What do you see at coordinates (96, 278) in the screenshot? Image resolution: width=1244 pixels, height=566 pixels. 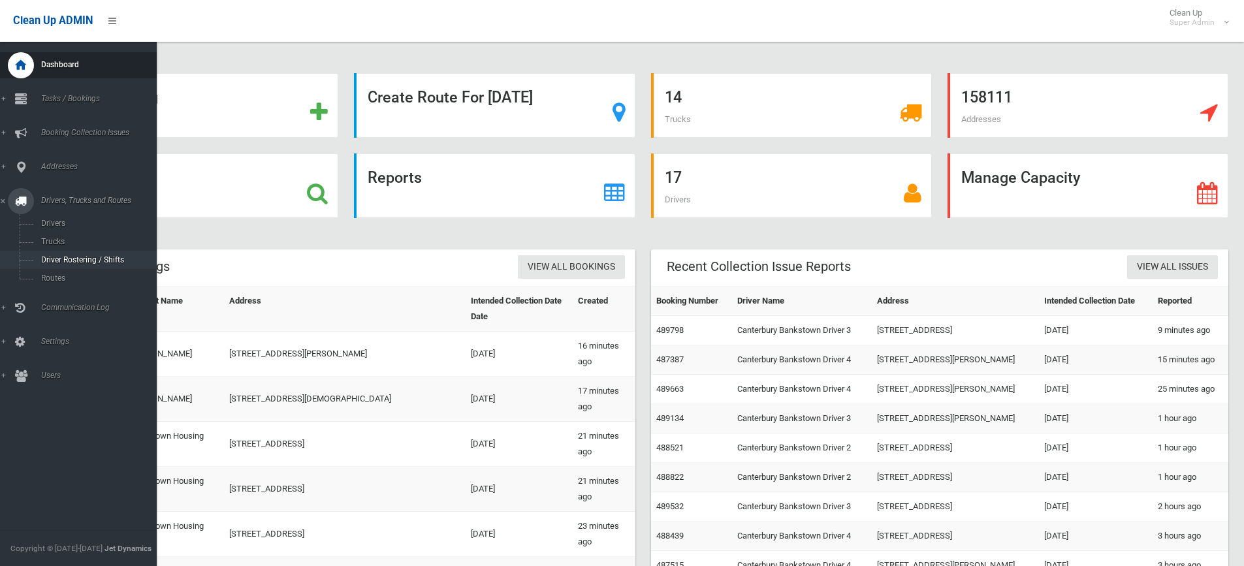 I see `span: Routes` at bounding box center [96, 278].